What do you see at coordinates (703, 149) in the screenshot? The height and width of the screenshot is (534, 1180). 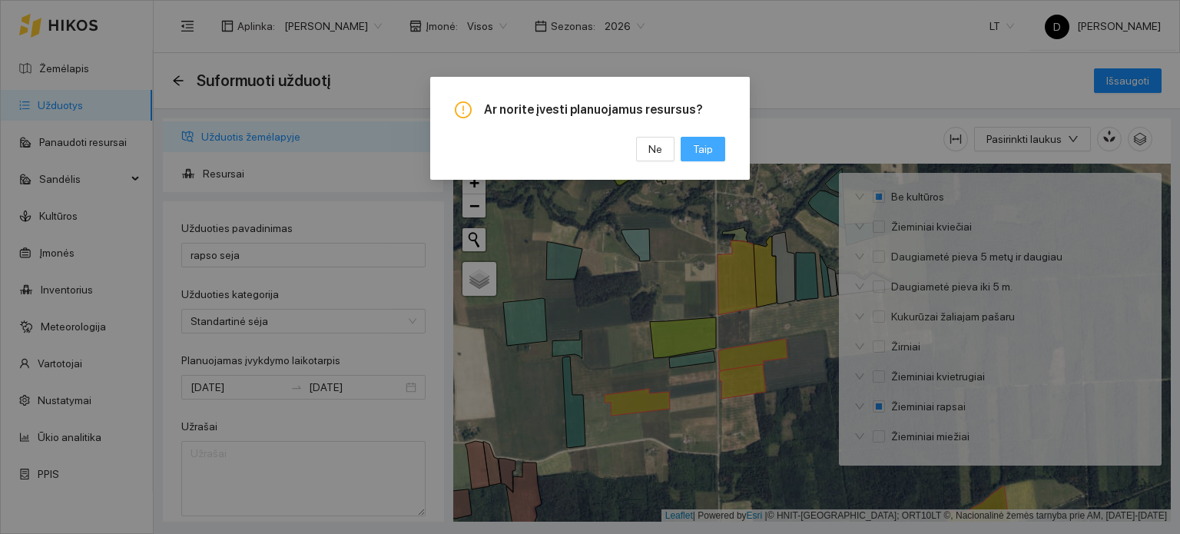 I see `button: Taip` at bounding box center [703, 149].